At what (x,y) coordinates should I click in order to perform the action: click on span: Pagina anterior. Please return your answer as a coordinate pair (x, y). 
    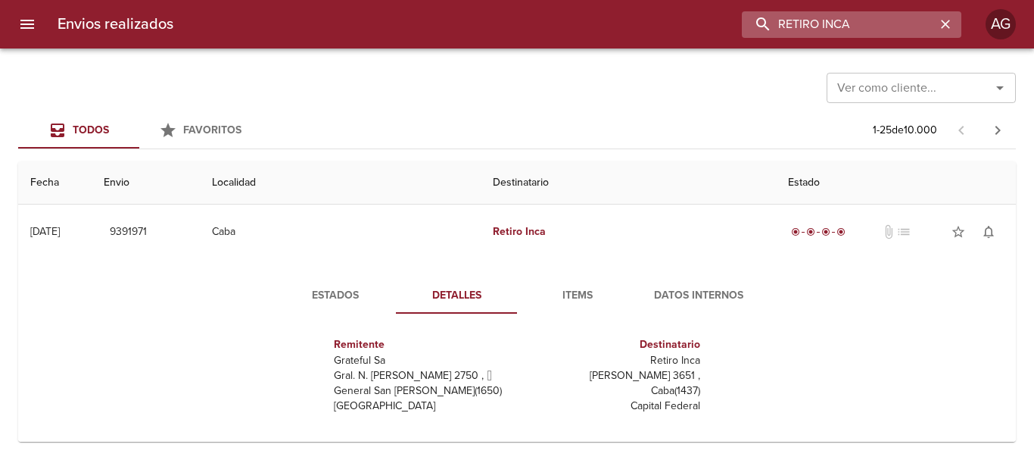
    Looking at the image, I should click on (961, 129).